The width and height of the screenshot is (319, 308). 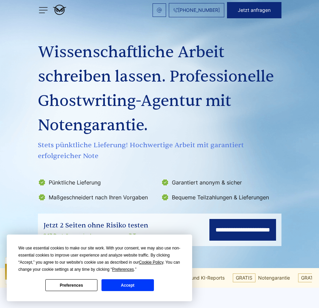 I want to click on li: Maßgeschneidert nach Ihren Vorgaben, so click(x=98, y=197).